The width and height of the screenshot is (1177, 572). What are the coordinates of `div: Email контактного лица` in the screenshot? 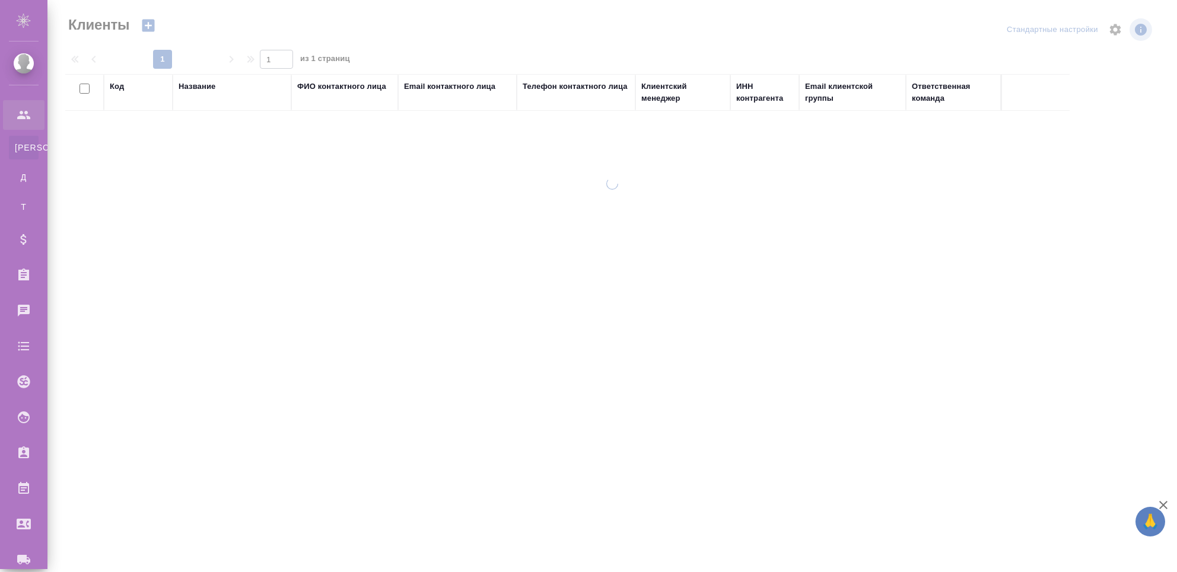 It's located at (450, 87).